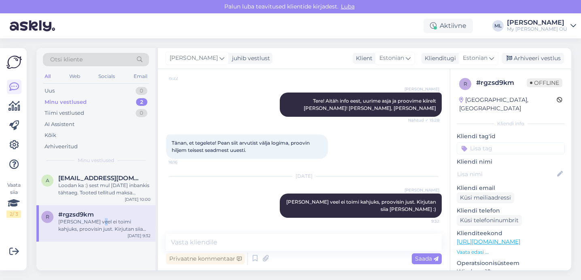  I want to click on span: 16:16, so click(183, 162).